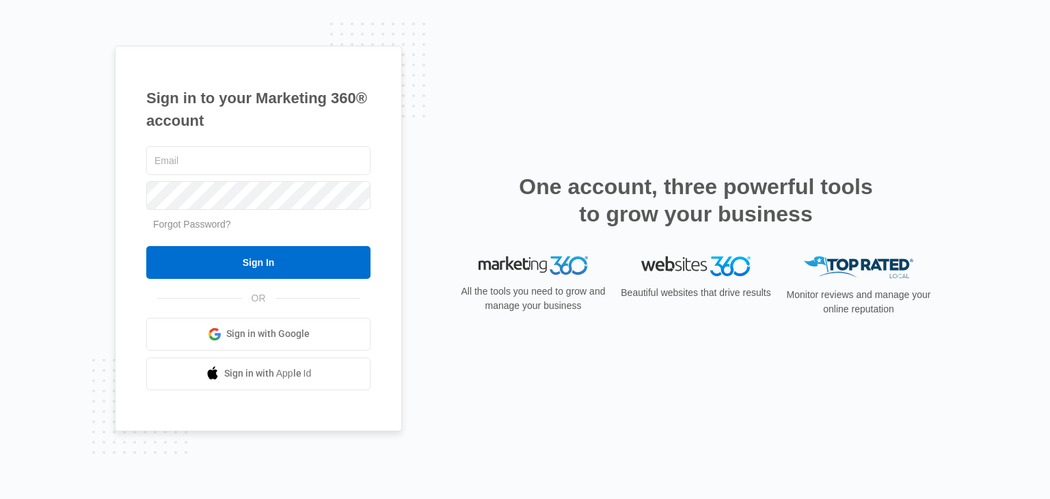 Image resolution: width=1050 pixels, height=499 pixels. Describe the element at coordinates (192, 224) in the screenshot. I see `a: Forgot Password?` at that location.